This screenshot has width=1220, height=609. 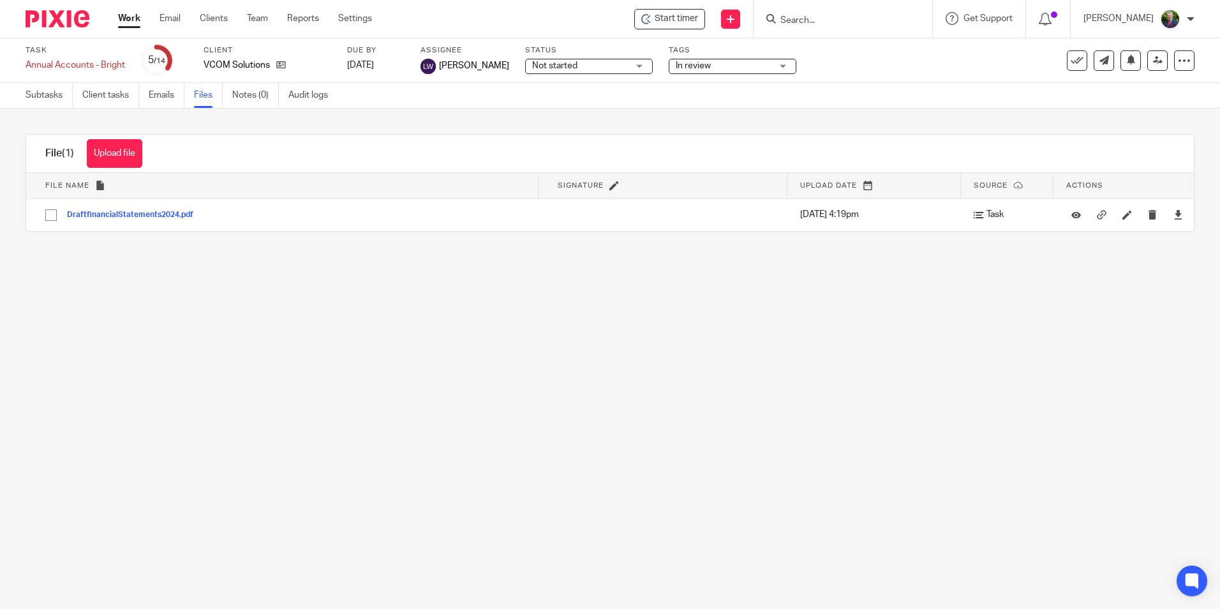 What do you see at coordinates (732, 50) in the screenshot?
I see `label: Tags` at bounding box center [732, 50].